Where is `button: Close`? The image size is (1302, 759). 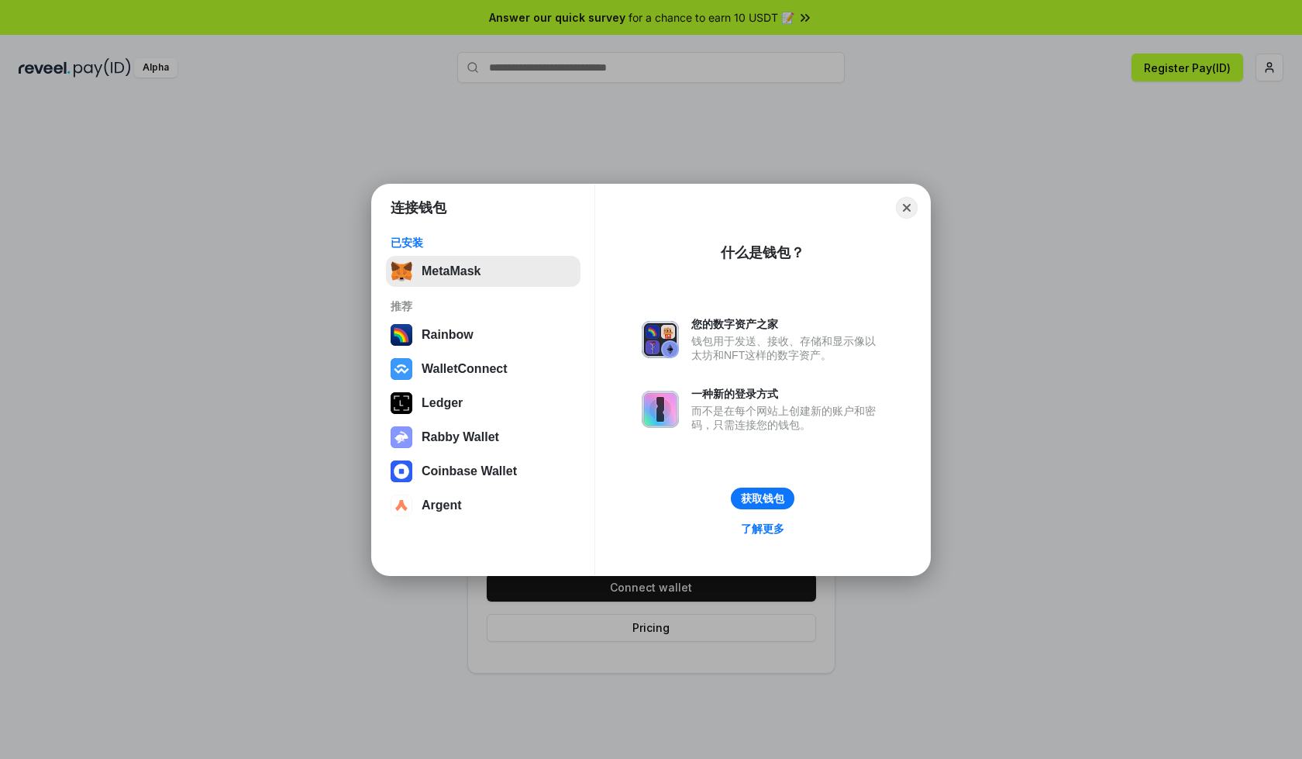
button: Close is located at coordinates (907, 208).